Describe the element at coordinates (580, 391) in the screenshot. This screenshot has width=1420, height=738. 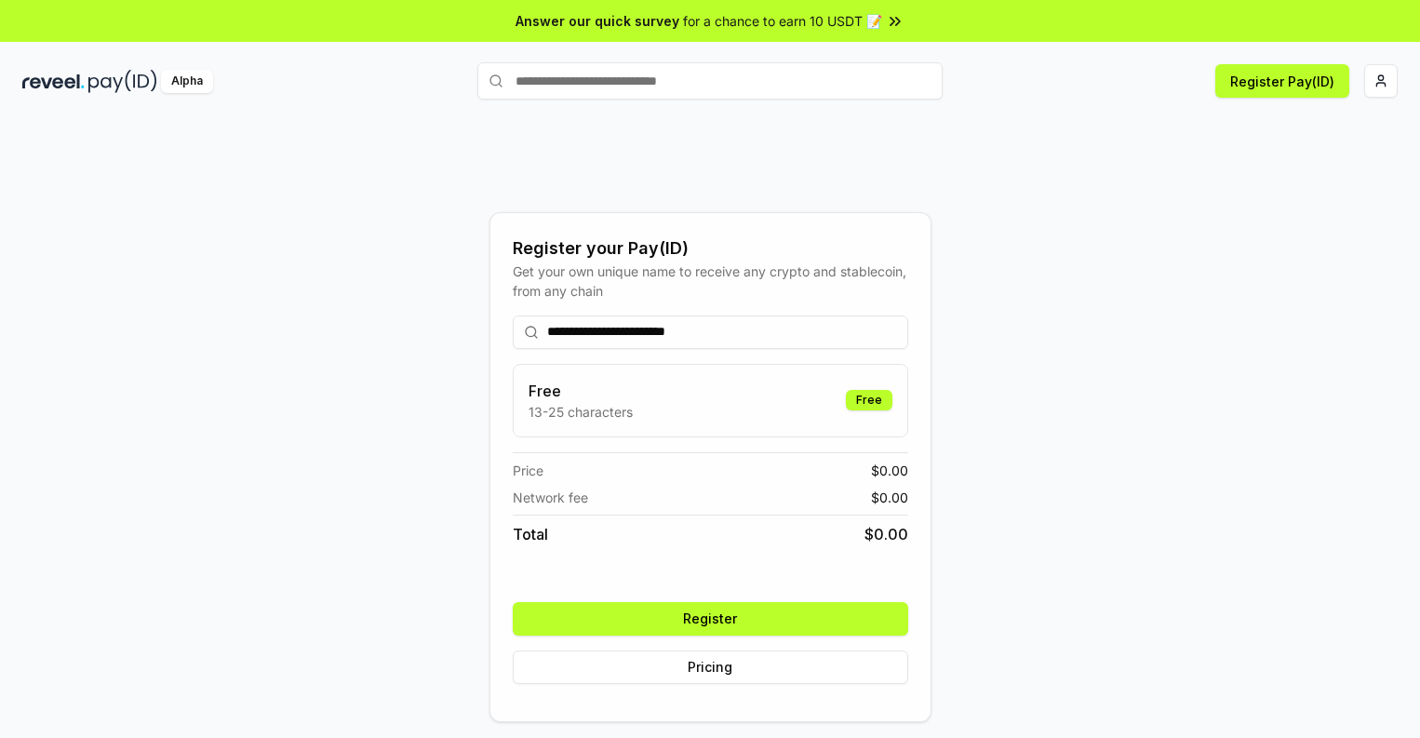
I see `h3: Free` at that location.